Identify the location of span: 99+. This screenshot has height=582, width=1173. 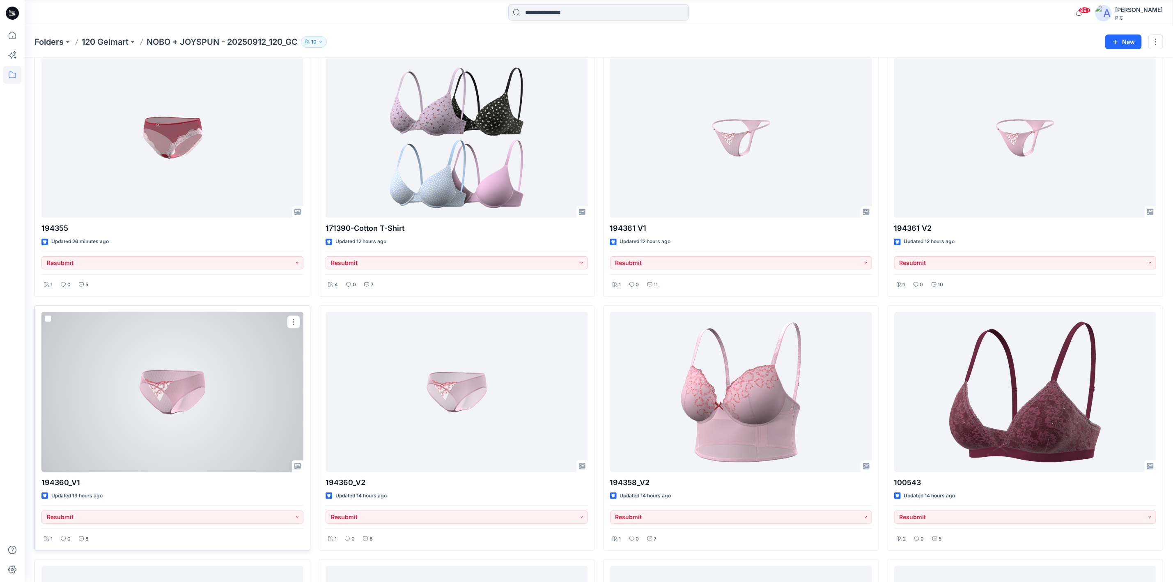
(1085, 10).